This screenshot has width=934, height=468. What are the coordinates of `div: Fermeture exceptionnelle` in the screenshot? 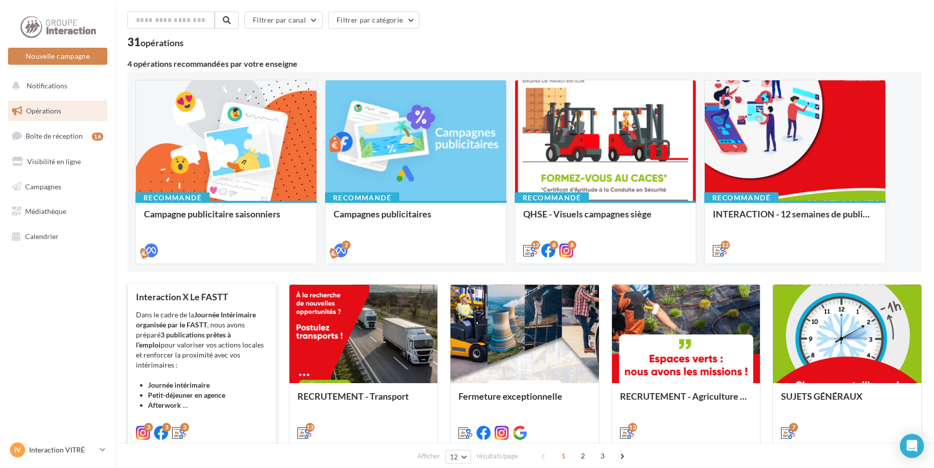 It's located at (525, 401).